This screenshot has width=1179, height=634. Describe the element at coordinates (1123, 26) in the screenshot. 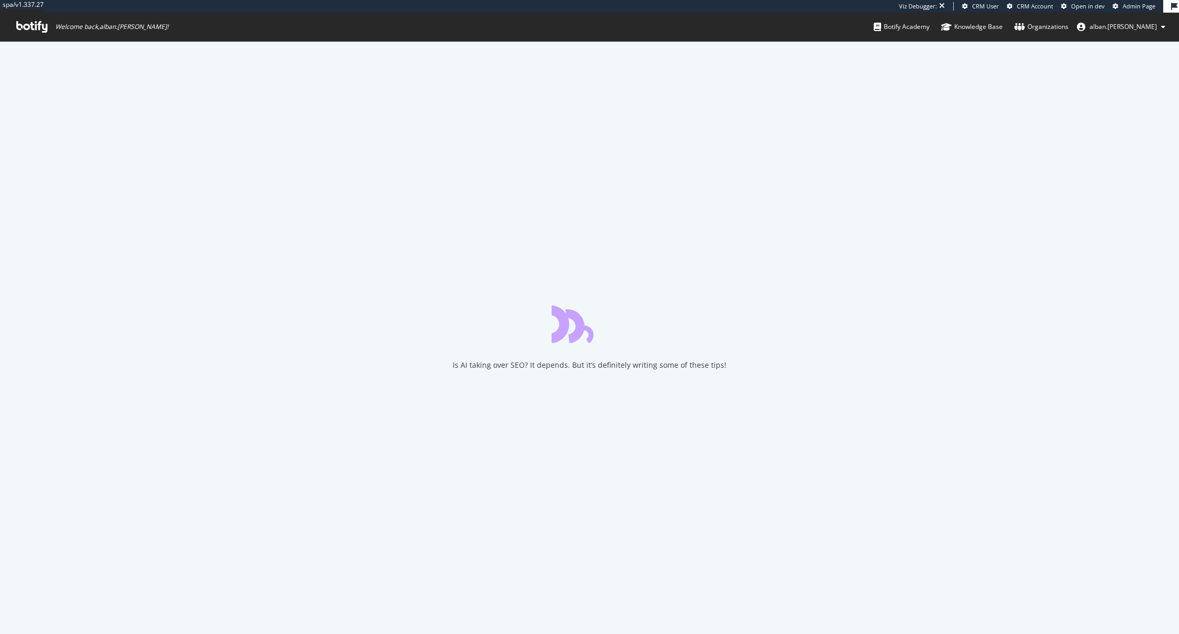

I see `span: alban.ruelle` at that location.